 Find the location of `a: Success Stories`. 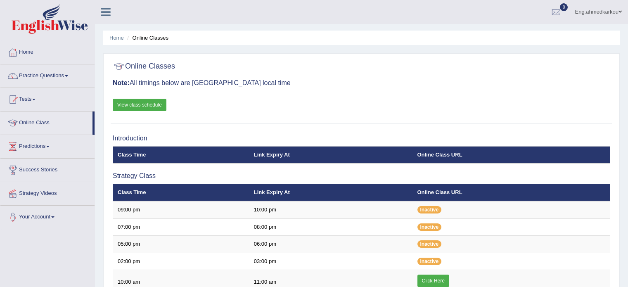

a: Success Stories is located at coordinates (47, 169).